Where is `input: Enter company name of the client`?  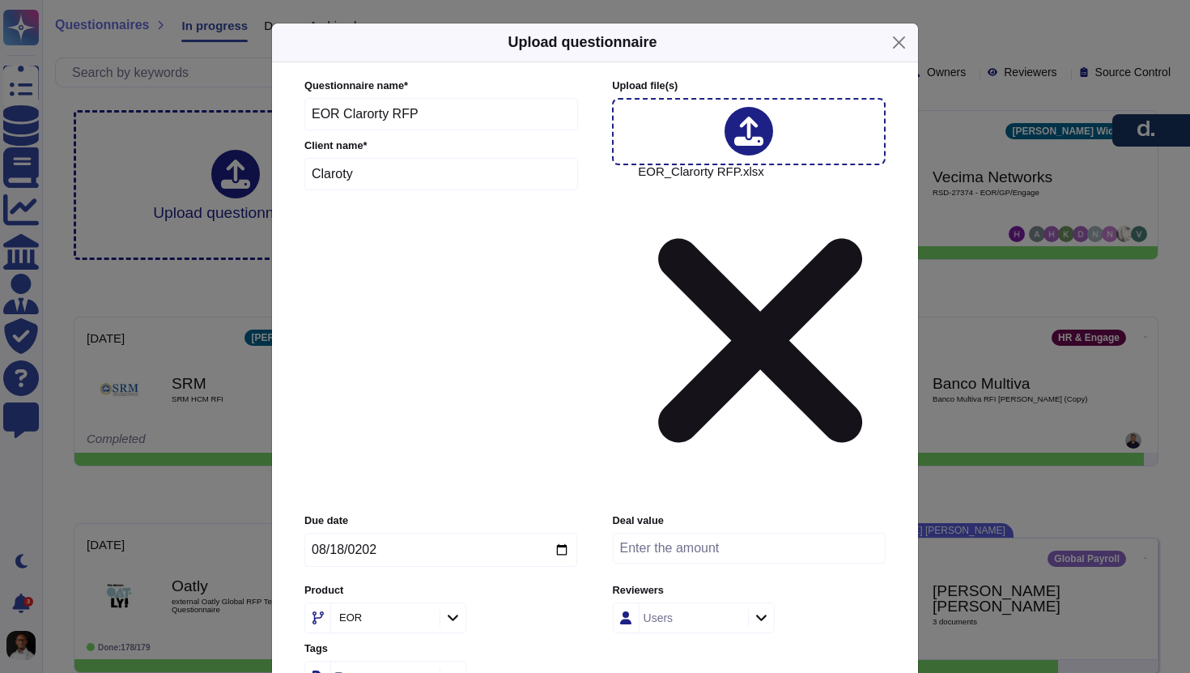
input: Enter company name of the client is located at coordinates (441, 174).